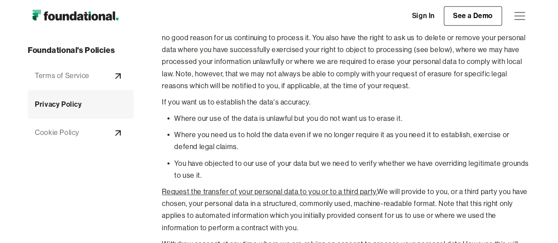 This screenshot has height=243, width=558. What do you see at coordinates (81, 51) in the screenshot?
I see `h2: Foundational's Policies` at bounding box center [81, 51].